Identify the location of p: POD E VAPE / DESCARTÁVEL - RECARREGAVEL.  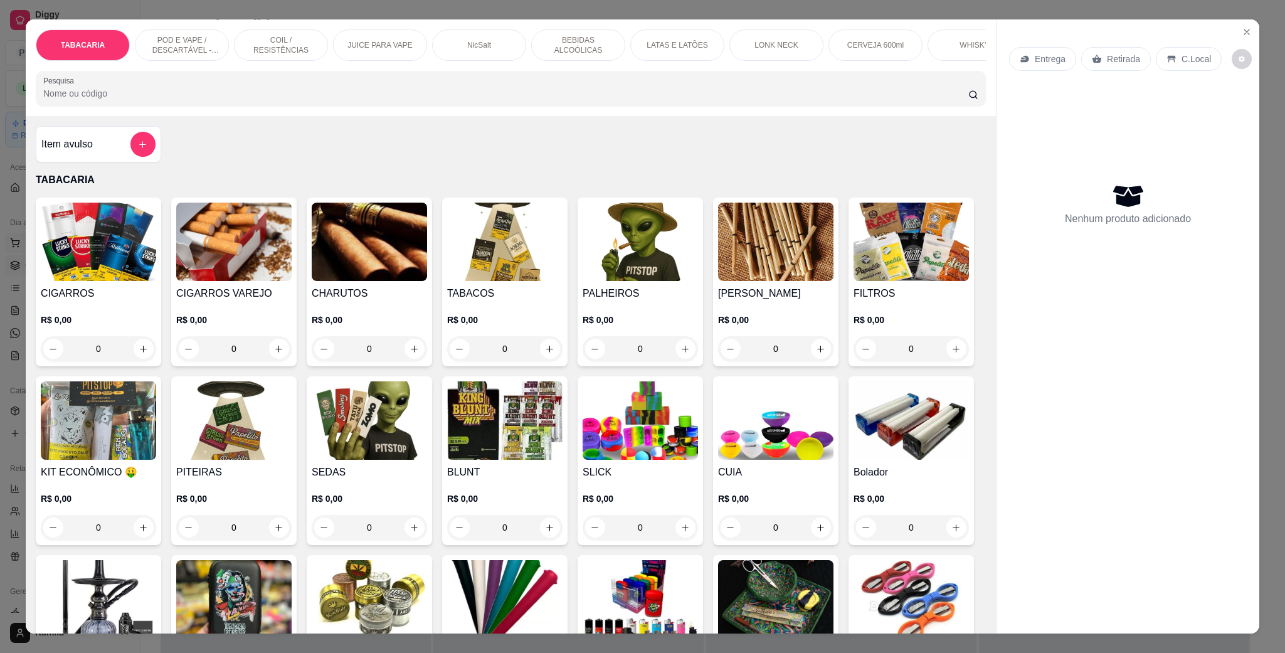
(182, 45).